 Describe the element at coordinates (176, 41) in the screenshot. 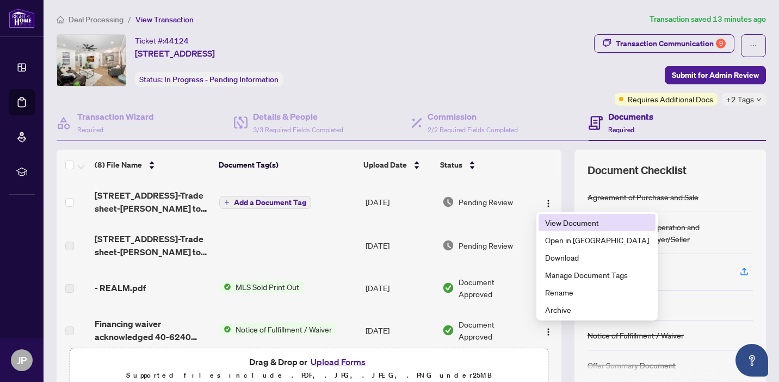

I see `span: 44124` at that location.